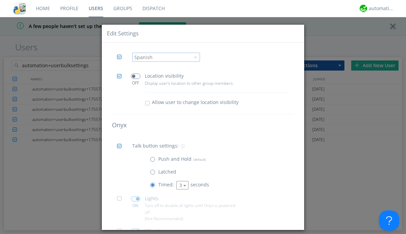 Image resolution: width=406 pixels, height=234 pixels. Describe the element at coordinates (195, 57) in the screenshot. I see `img: caret-down-sm.svg` at that location.